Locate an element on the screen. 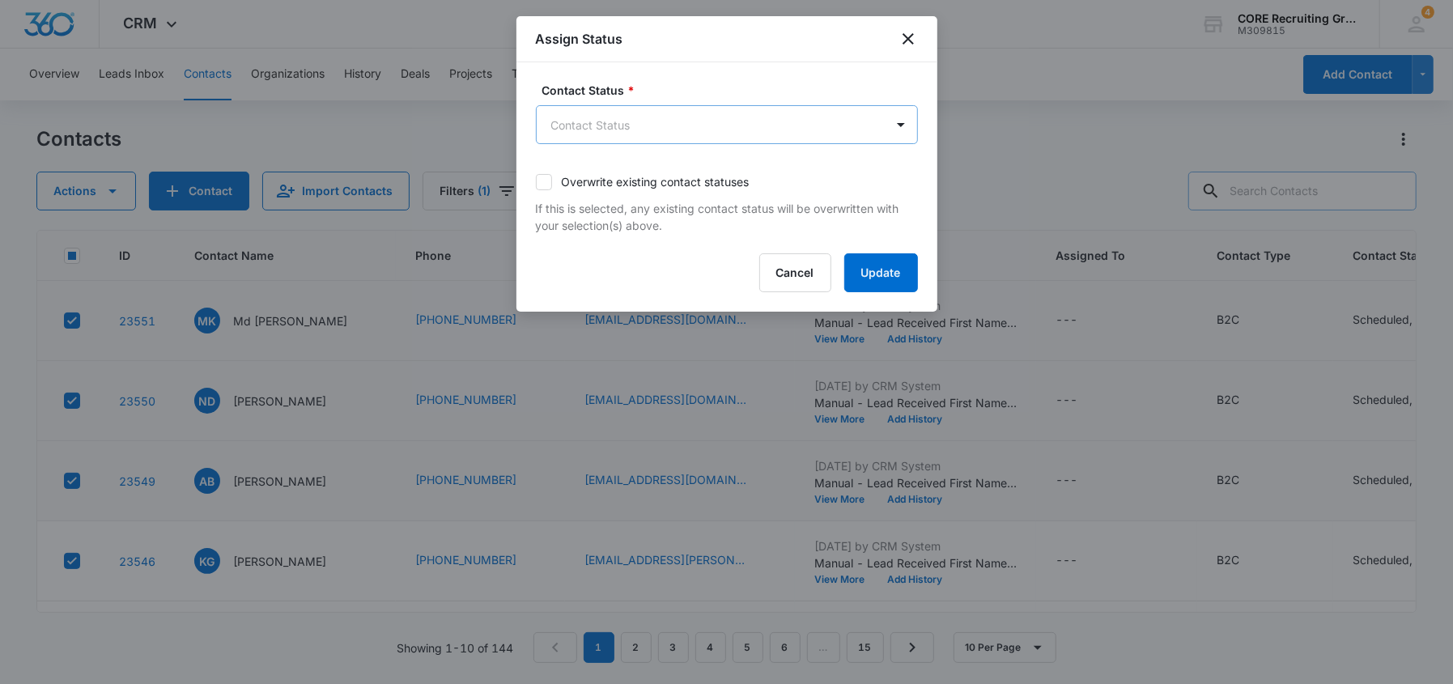  p: If this is selected, any existing contact status will be overwritten with your selection(s) above. is located at coordinates (727, 217).